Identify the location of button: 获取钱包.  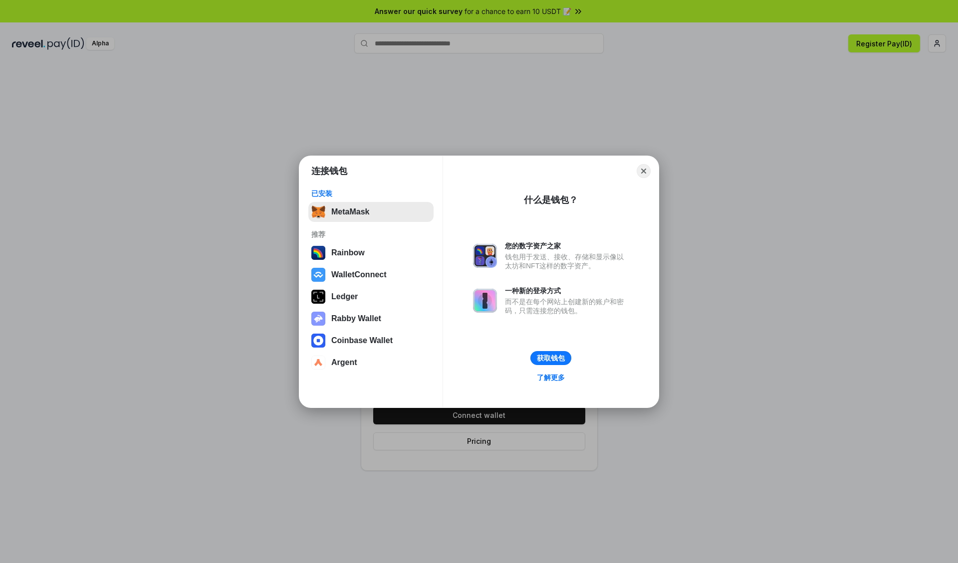
(551, 358).